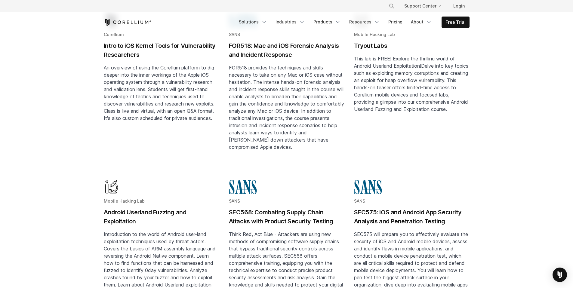 Image resolution: width=573 pixels, height=288 pixels. Describe the element at coordinates (287, 91) in the screenshot. I see `a: Blog post summary: FOR518: Mac and iOS Forensic Analysis and Incident Response` at that location.